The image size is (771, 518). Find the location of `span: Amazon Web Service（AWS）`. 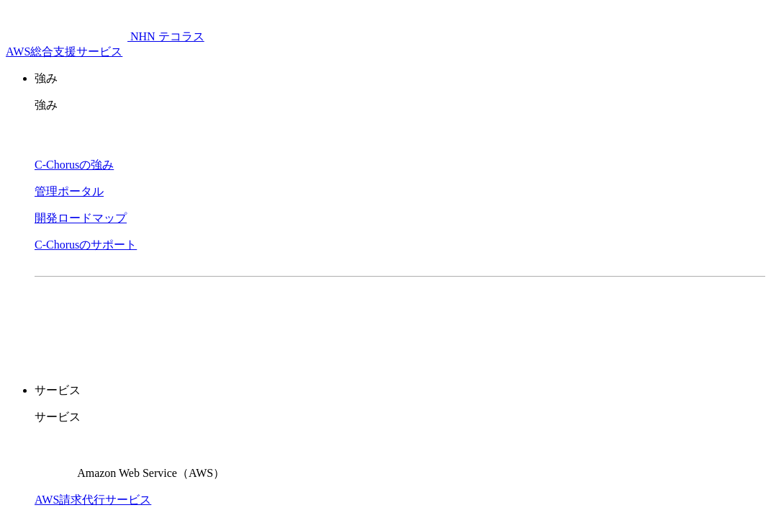

span: Amazon Web Service（AWS） is located at coordinates (151, 473).